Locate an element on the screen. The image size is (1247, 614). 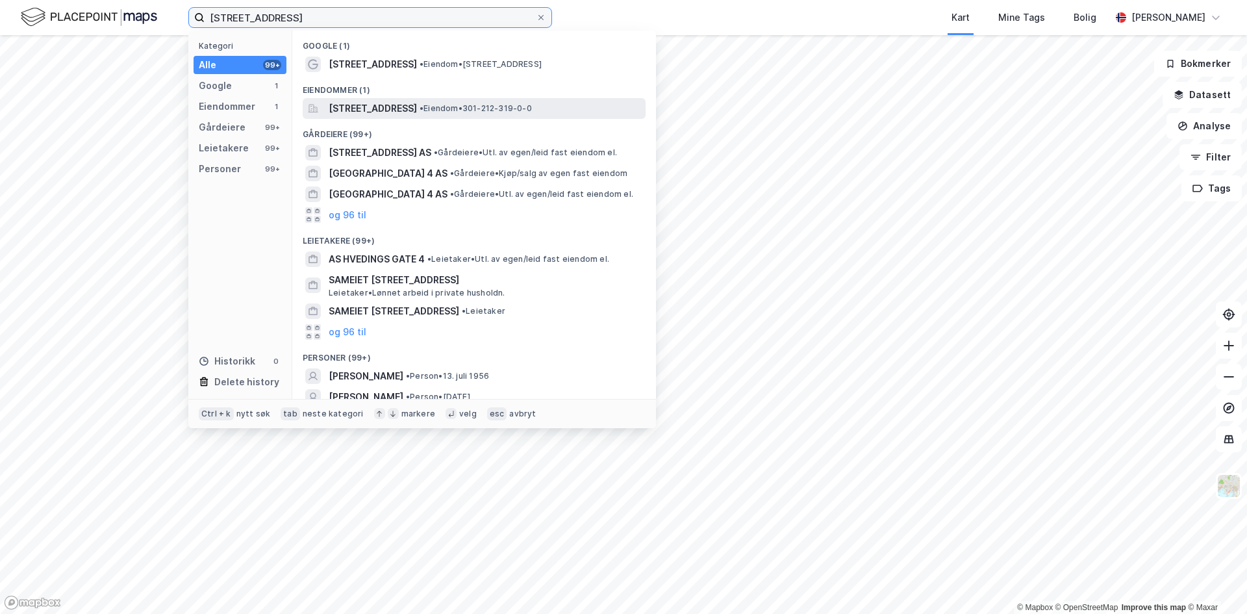
div: avbryt is located at coordinates (522, 414).